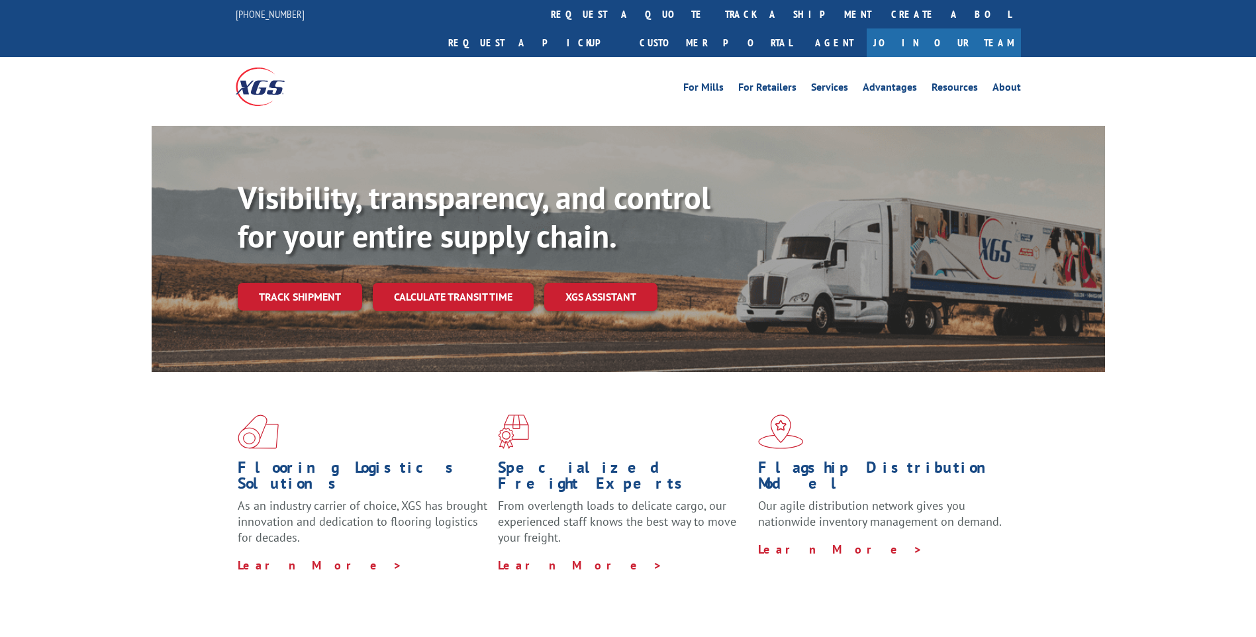 This screenshot has width=1256, height=637. I want to click on span: Our agile distribution network gives you nationwide inventory management on demand., so click(880, 513).